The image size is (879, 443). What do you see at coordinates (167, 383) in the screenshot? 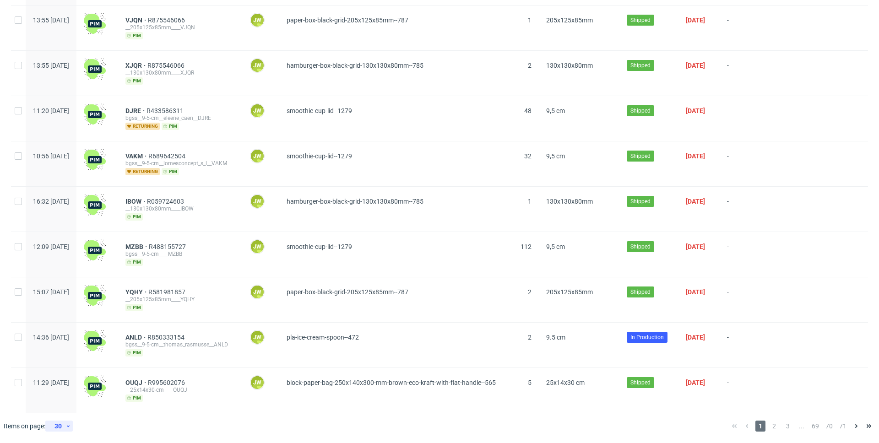
I see `a: R995602076` at bounding box center [167, 383].